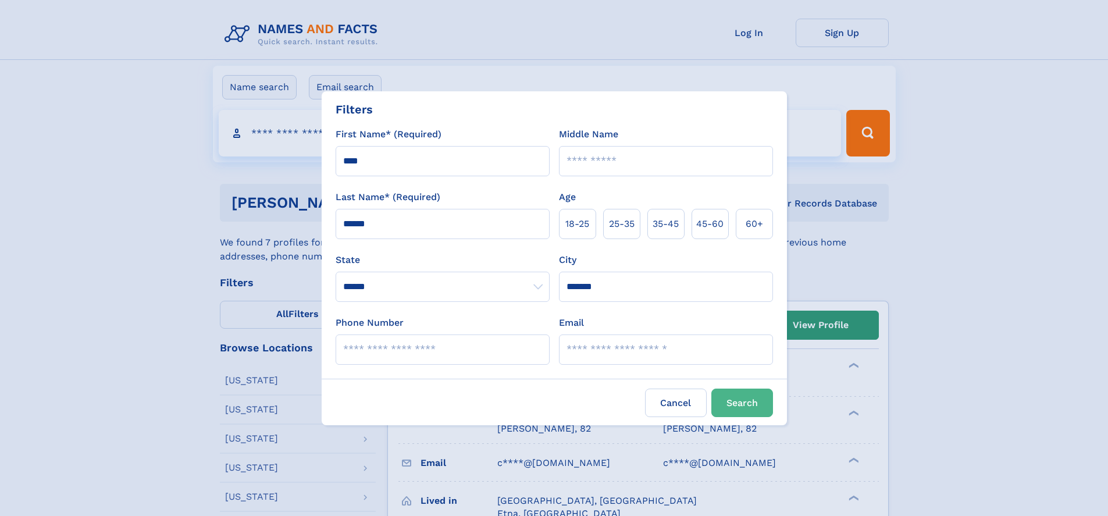  What do you see at coordinates (710, 224) in the screenshot?
I see `span: 45‑60` at bounding box center [710, 224].